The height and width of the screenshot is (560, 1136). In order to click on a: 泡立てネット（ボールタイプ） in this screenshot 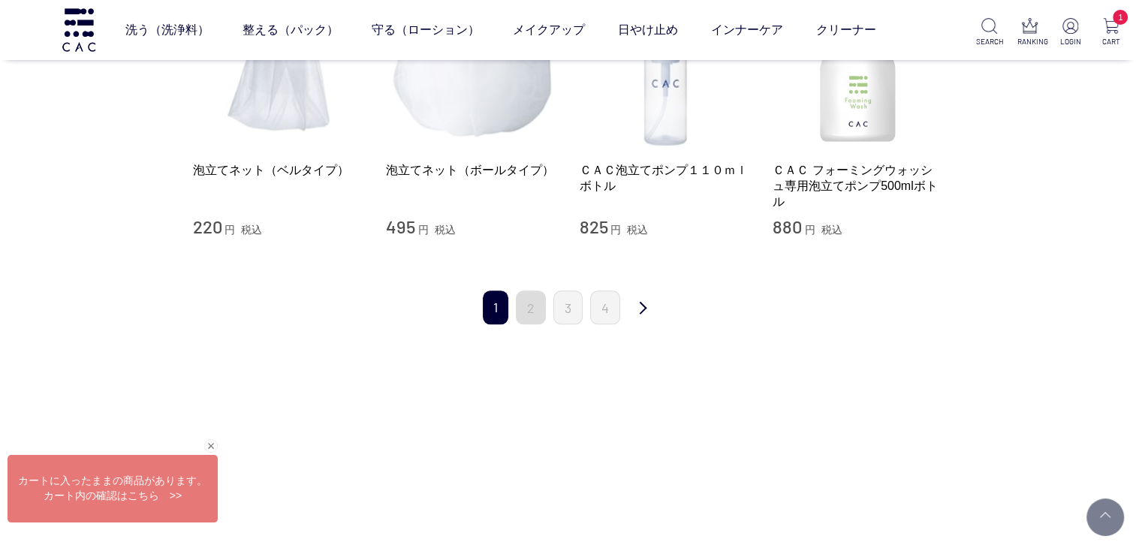, I will do `click(472, 170)`.